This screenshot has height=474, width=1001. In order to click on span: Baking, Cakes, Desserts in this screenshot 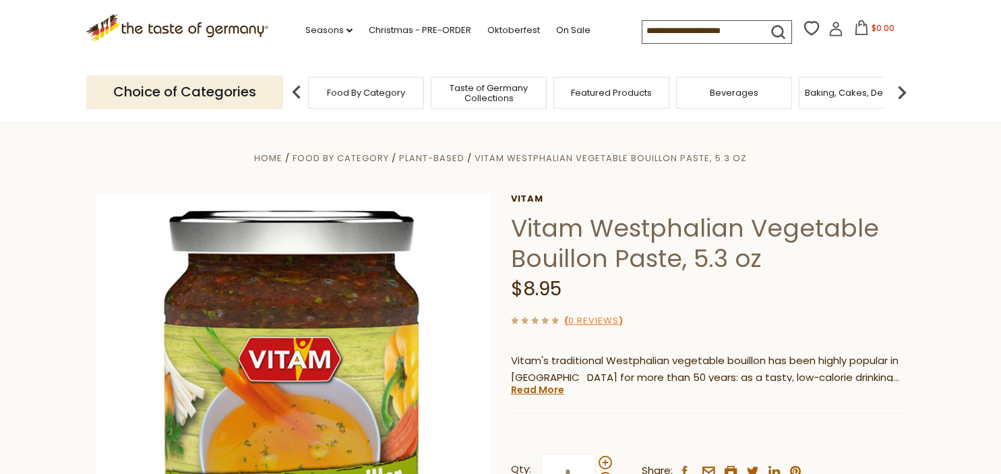, I will do `click(857, 92)`.